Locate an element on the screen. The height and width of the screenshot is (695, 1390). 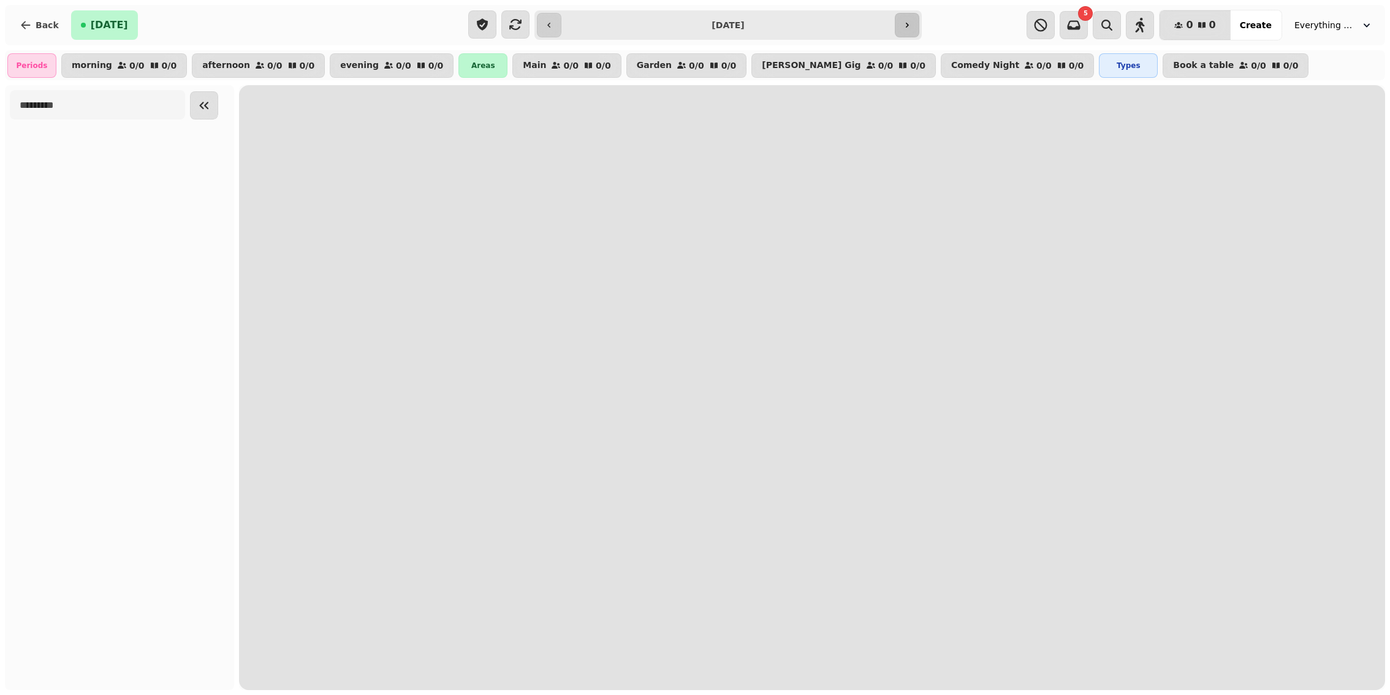
span: Everything Good Goes is located at coordinates (1326, 25).